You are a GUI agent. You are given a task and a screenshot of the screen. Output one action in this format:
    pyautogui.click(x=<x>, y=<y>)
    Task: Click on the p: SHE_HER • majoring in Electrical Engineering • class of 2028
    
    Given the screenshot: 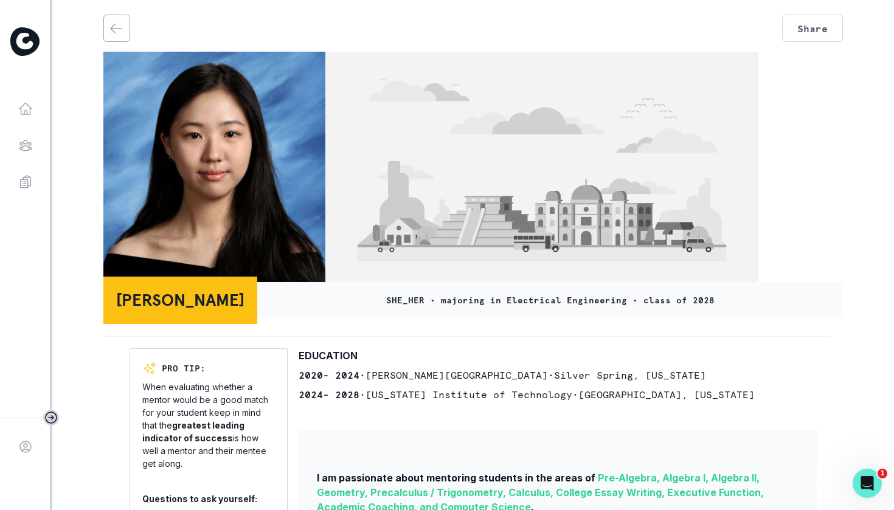 What is the action you would take?
    pyautogui.click(x=550, y=300)
    